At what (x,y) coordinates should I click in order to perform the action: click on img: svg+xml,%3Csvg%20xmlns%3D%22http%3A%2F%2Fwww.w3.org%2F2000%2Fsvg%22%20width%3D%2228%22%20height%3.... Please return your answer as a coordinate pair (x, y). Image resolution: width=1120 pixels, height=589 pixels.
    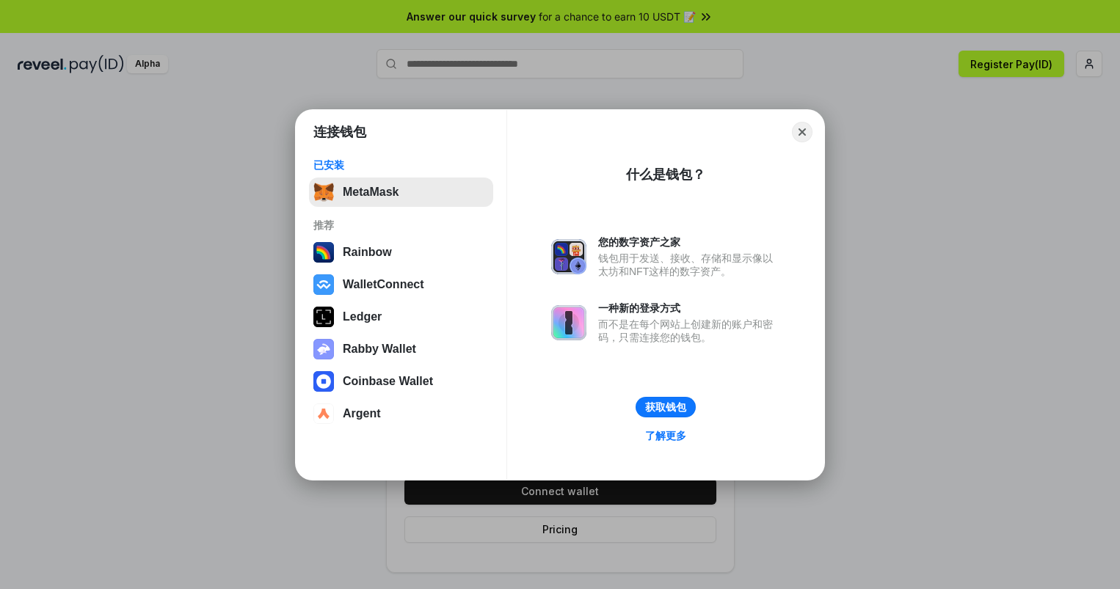
    Looking at the image, I should click on (324, 317).